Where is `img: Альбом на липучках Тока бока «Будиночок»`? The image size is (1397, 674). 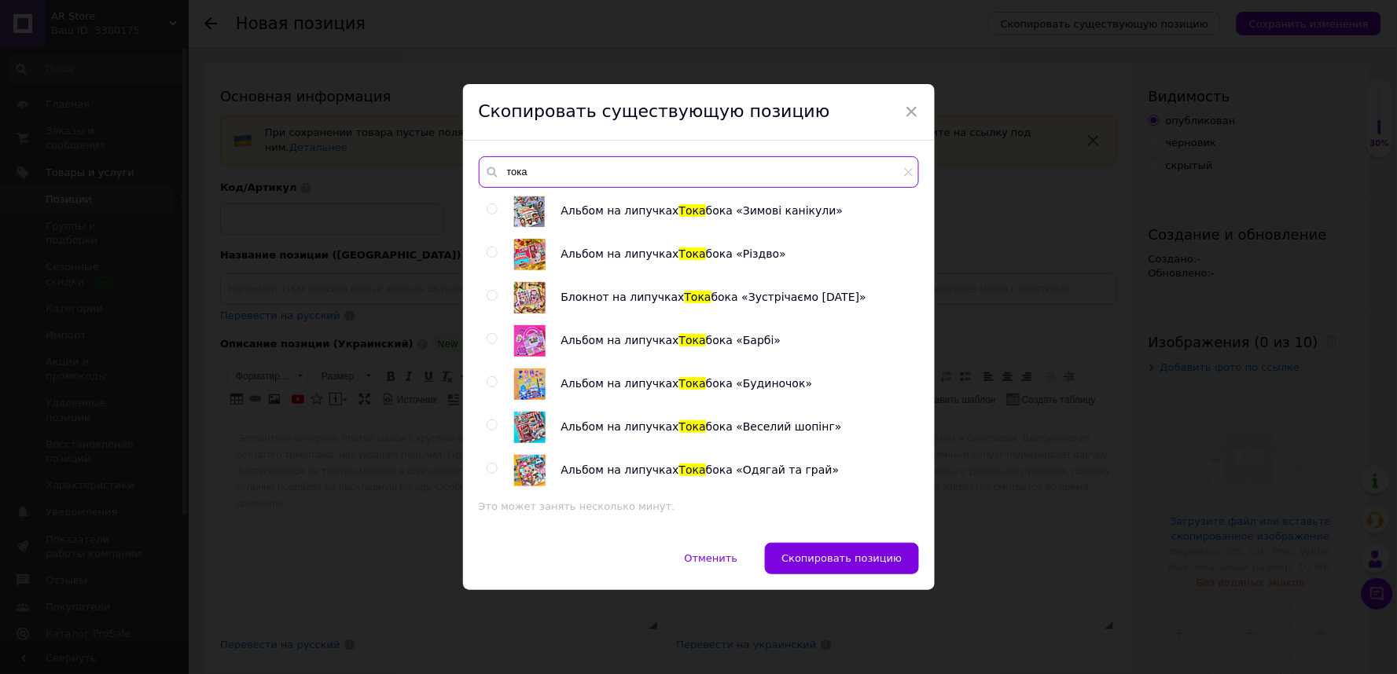 img: Альбом на липучках Тока бока «Будиночок» is located at coordinates (530, 384).